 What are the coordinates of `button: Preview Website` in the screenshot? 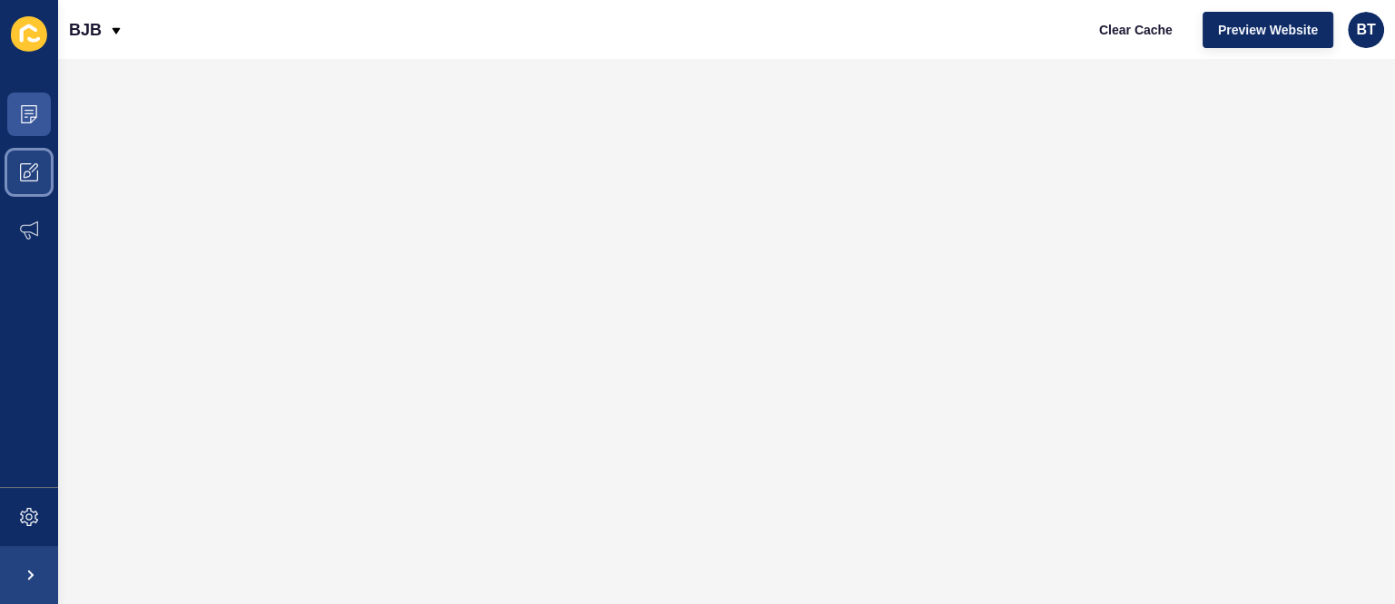 It's located at (1268, 30).